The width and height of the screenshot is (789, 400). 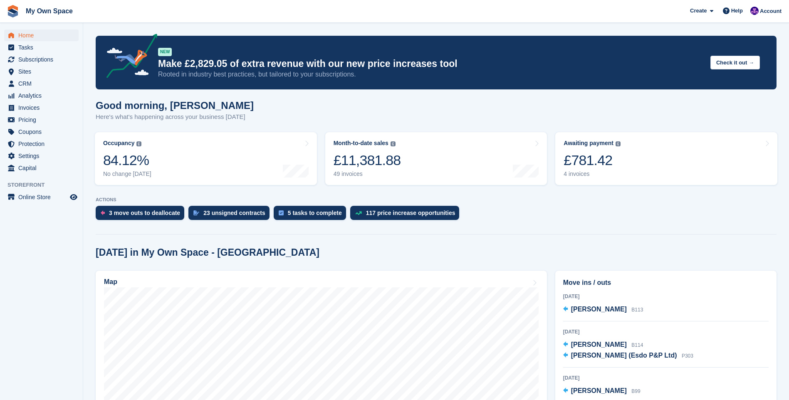 What do you see at coordinates (43, 156) in the screenshot?
I see `span: Settings` at bounding box center [43, 156].